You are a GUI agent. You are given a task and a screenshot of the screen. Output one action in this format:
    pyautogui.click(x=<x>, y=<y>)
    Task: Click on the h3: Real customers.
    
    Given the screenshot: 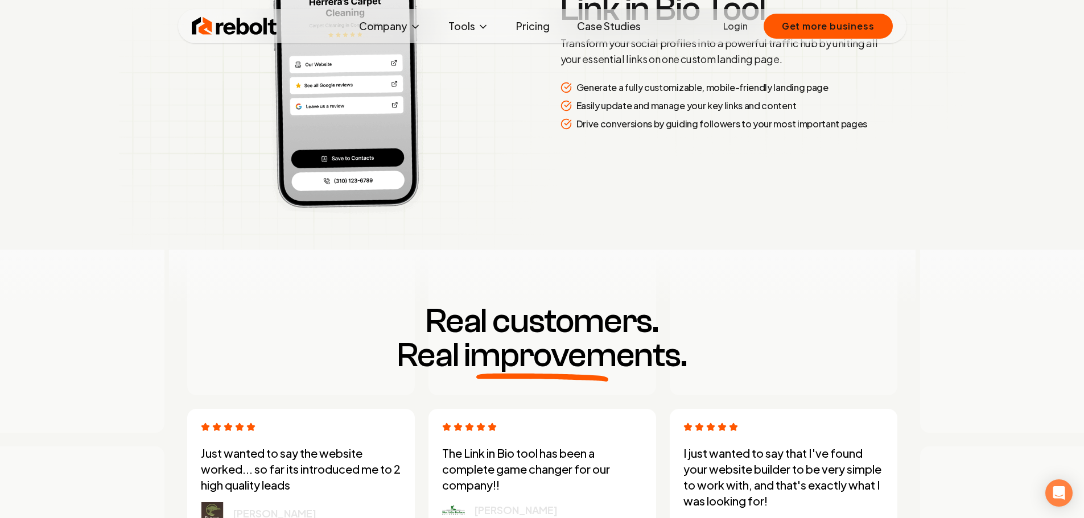 What is the action you would take?
    pyautogui.click(x=542, y=339)
    